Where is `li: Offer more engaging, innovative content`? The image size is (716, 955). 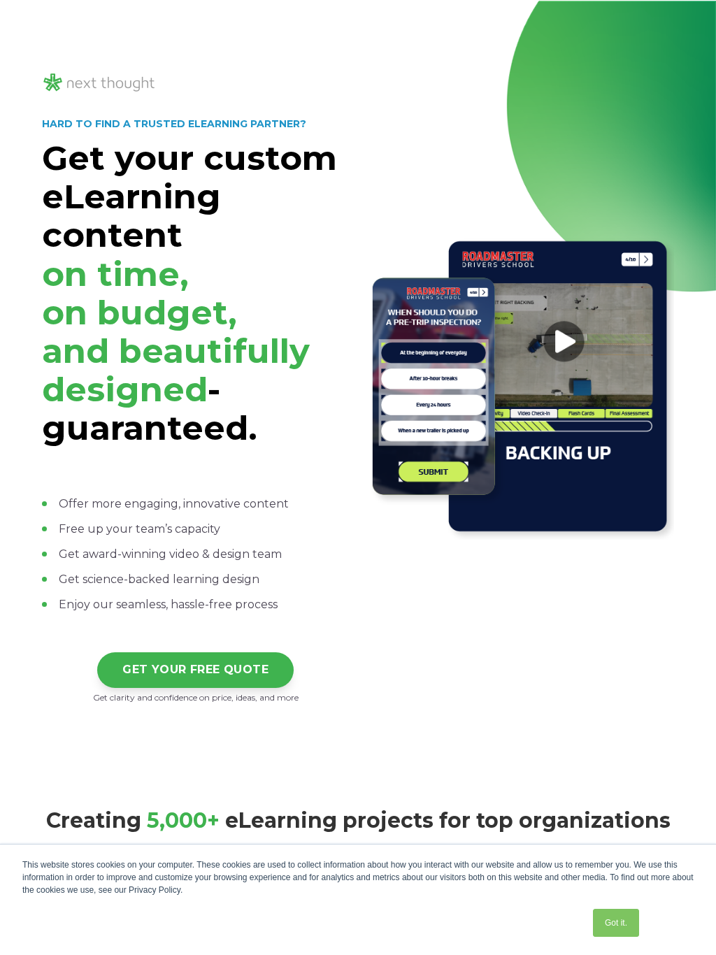
li: Offer more engaging, innovative content is located at coordinates (196, 504).